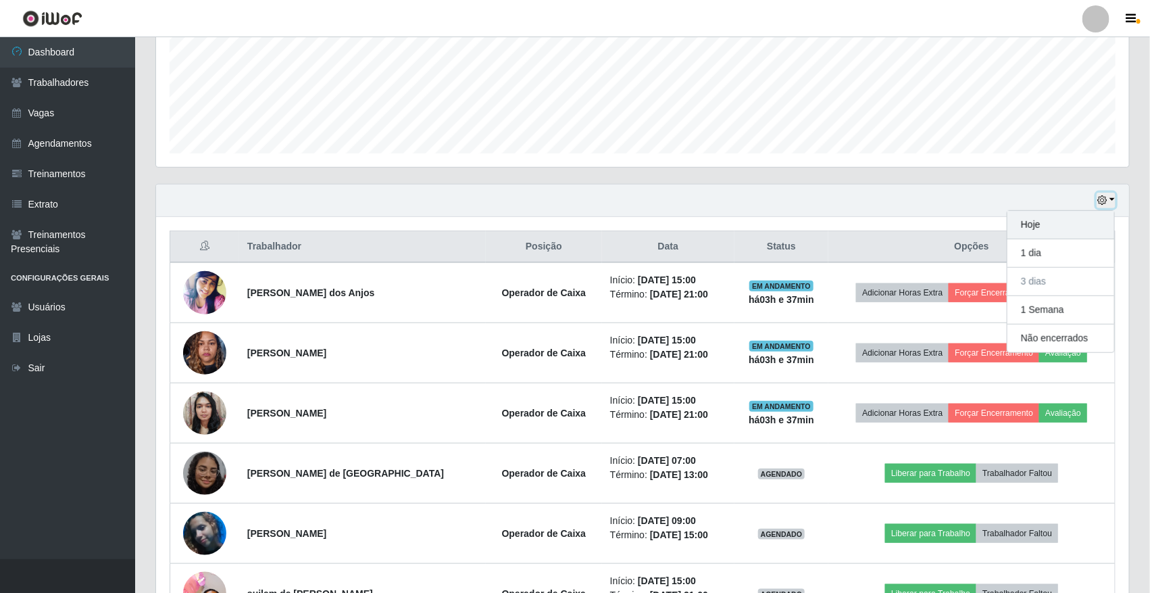 The image size is (1150, 593). Describe the element at coordinates (1061, 282) in the screenshot. I see `button: 3 dias` at that location.